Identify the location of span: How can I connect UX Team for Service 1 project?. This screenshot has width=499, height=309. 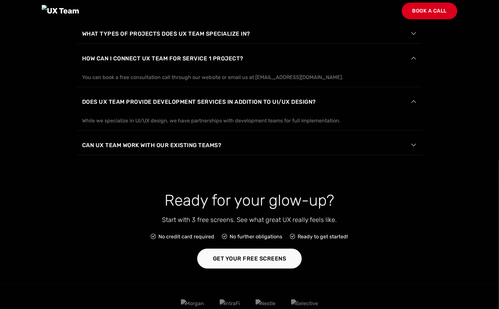
(163, 58).